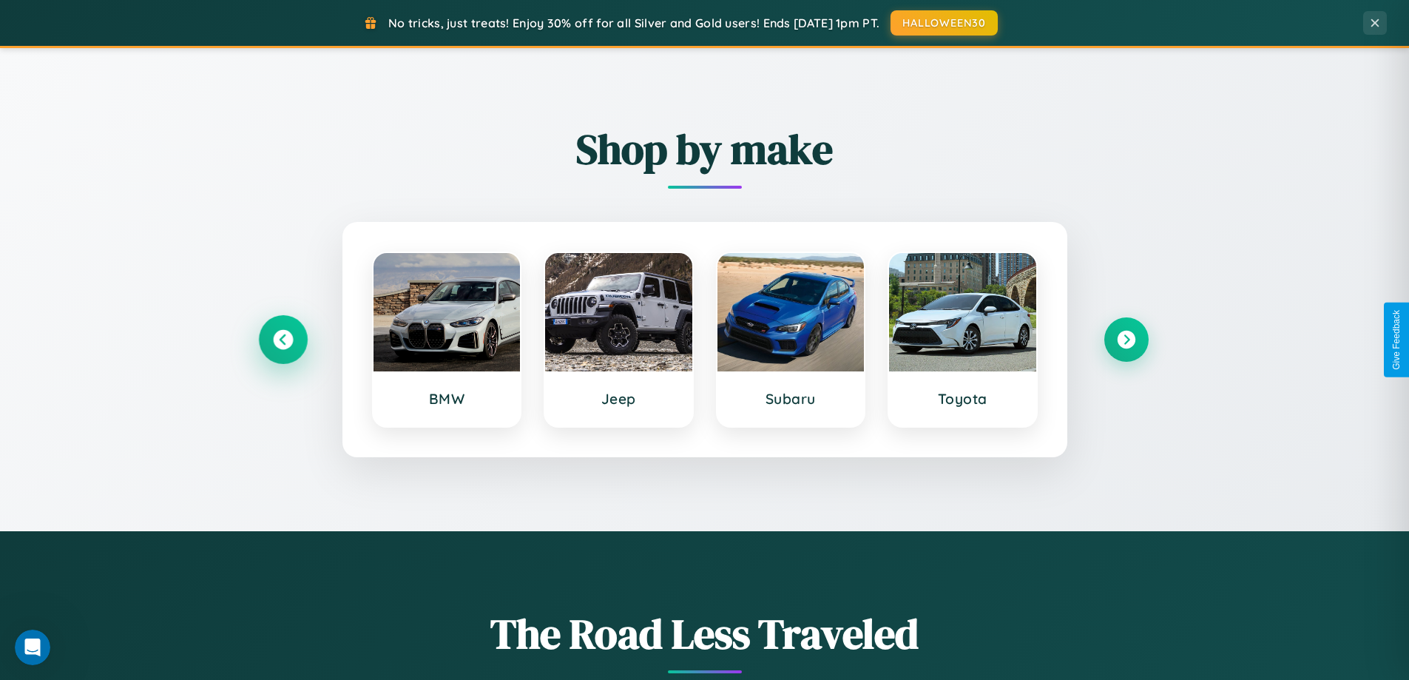  What do you see at coordinates (618, 399) in the screenshot?
I see `h3: Jeep` at bounding box center [618, 399].